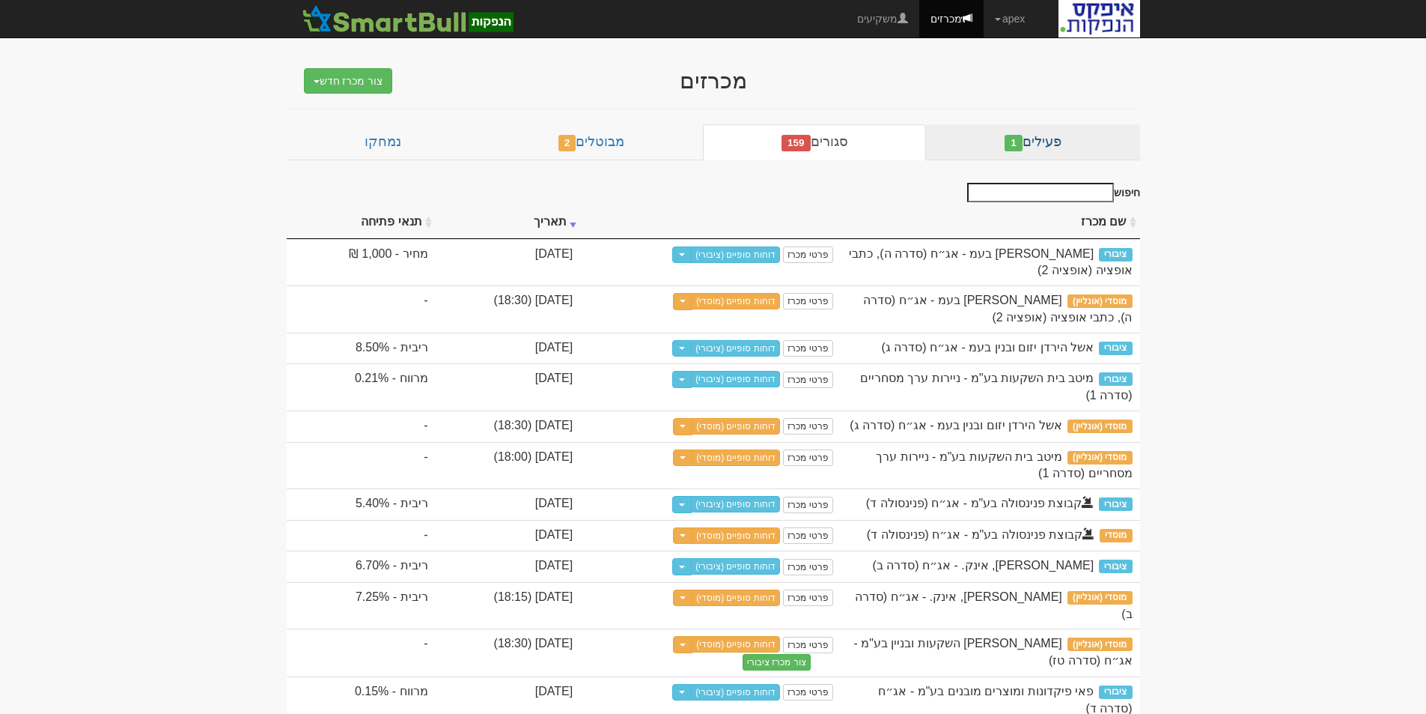  What do you see at coordinates (408, 19) in the screenshot?
I see `img: SmartBull Logo` at bounding box center [408, 19].